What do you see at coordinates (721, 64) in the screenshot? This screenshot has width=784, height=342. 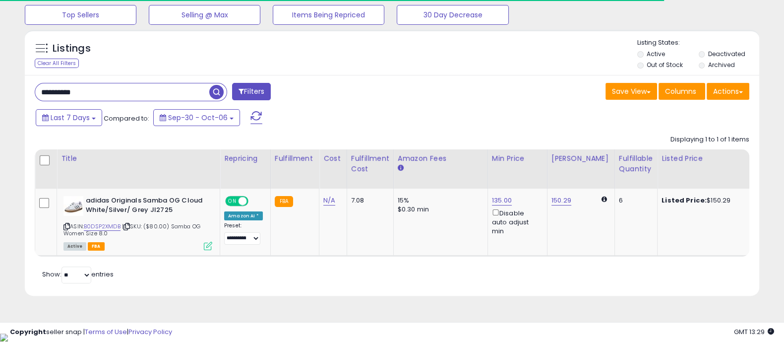 I see `label: Archived` at bounding box center [721, 64].